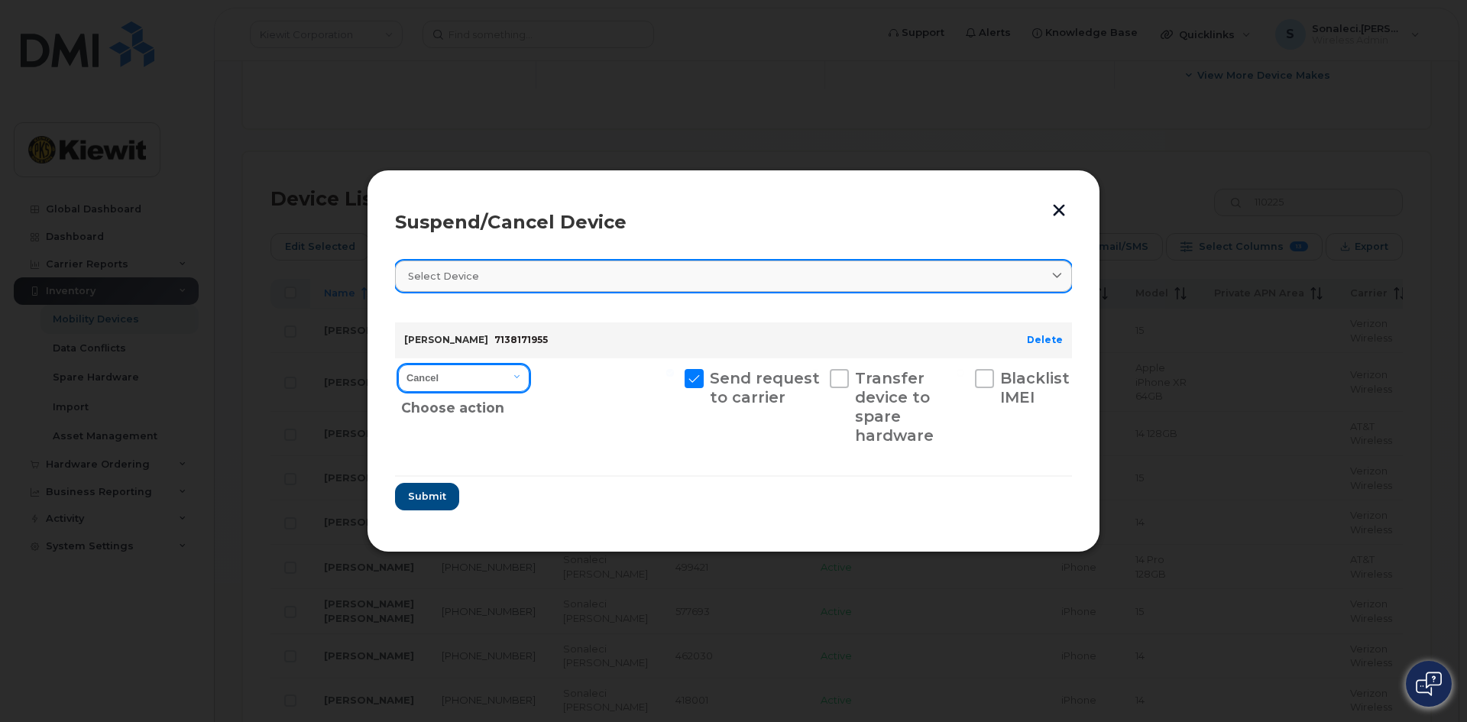  I want to click on input: Blacklist IMEI, so click(960, 373).